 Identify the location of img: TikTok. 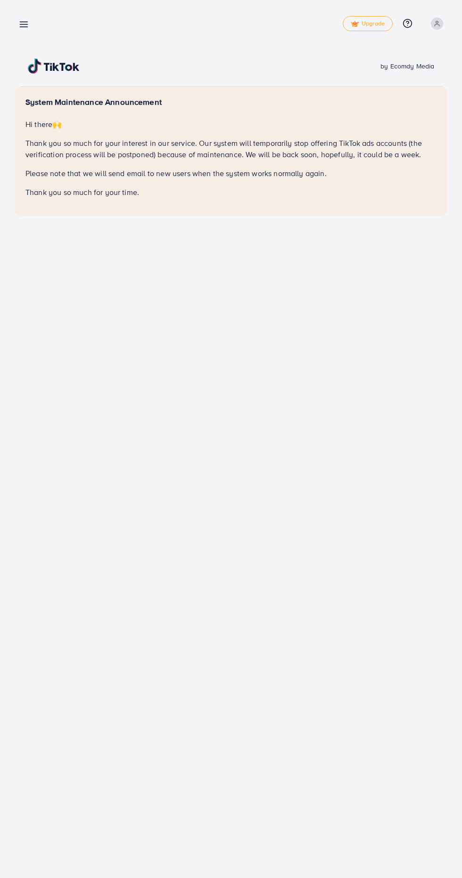
(54, 66).